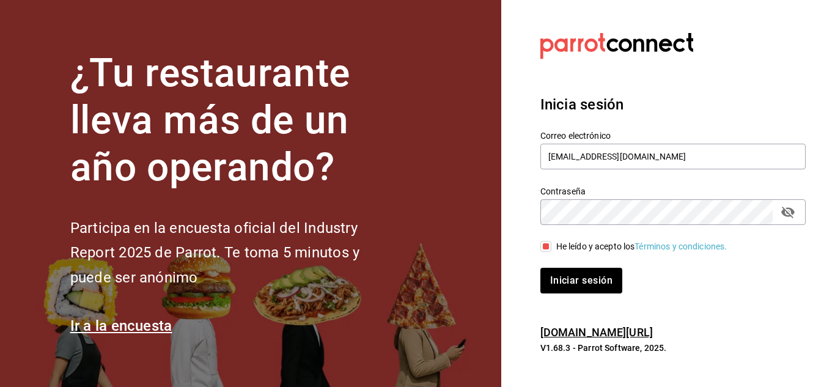 The image size is (835, 387). I want to click on label: Contraseña, so click(673, 191).